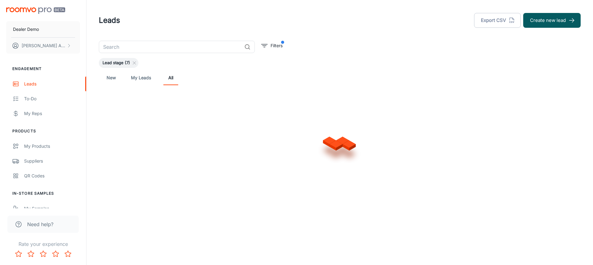 The height and width of the screenshot is (265, 593). I want to click on p: Dealer Demo, so click(26, 29).